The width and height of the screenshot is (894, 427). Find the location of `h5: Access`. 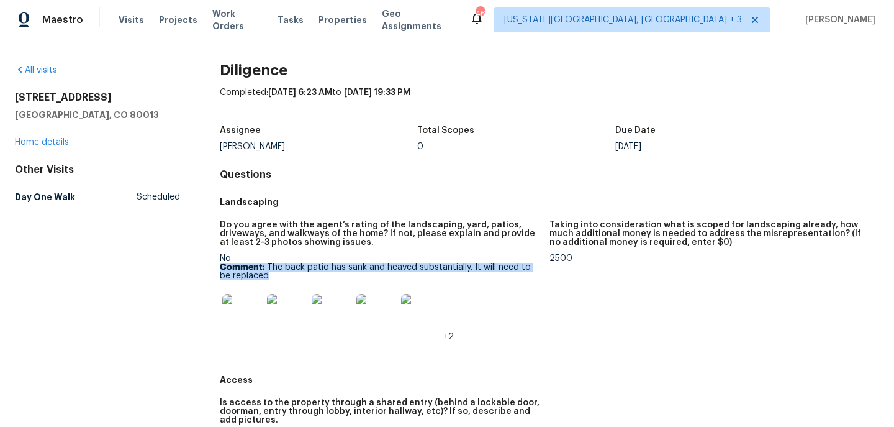

h5: Access is located at coordinates (550, 379).